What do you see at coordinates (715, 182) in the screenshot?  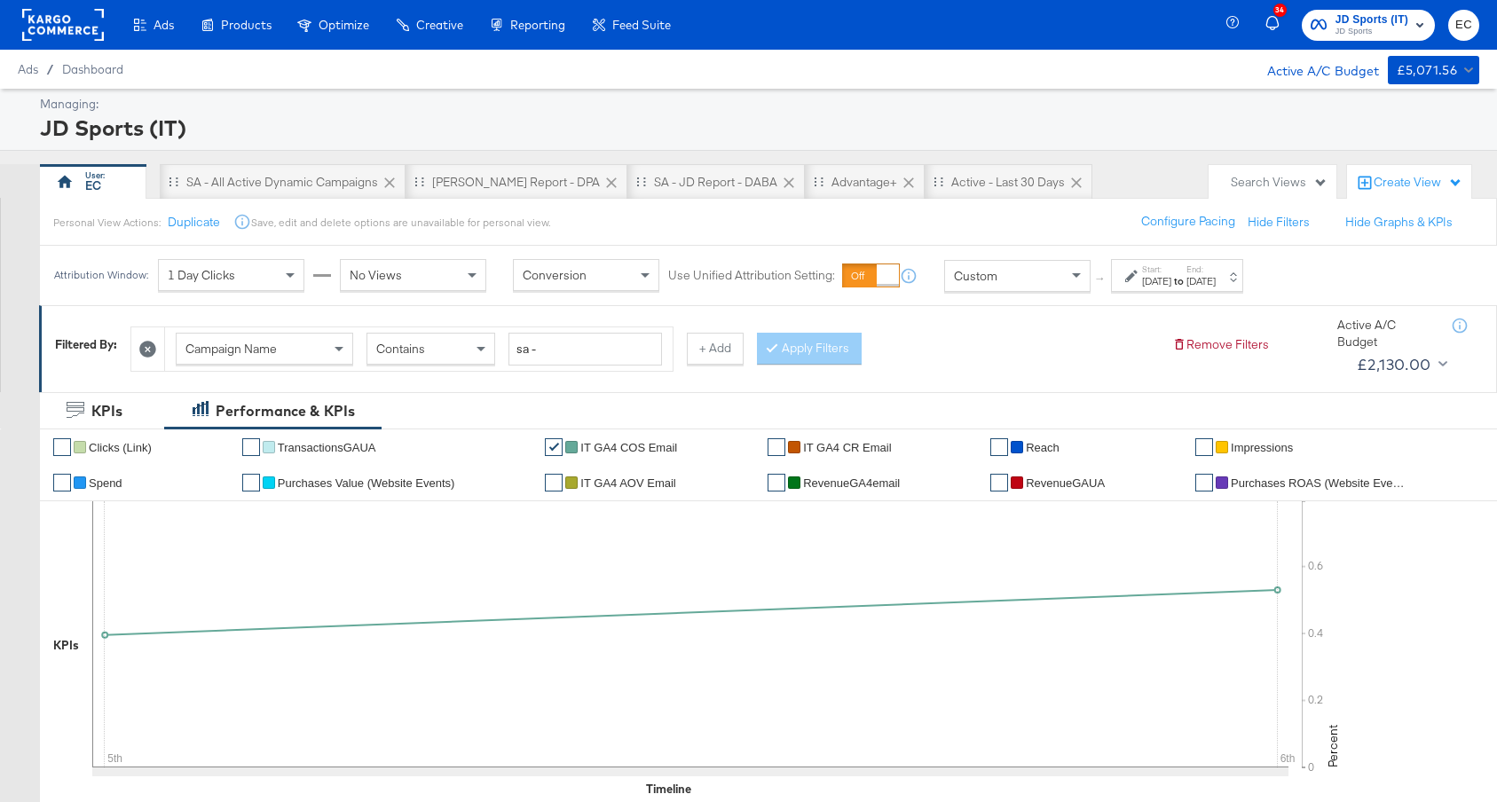 I see `div: SA - JD Report - DABA` at bounding box center [715, 182].